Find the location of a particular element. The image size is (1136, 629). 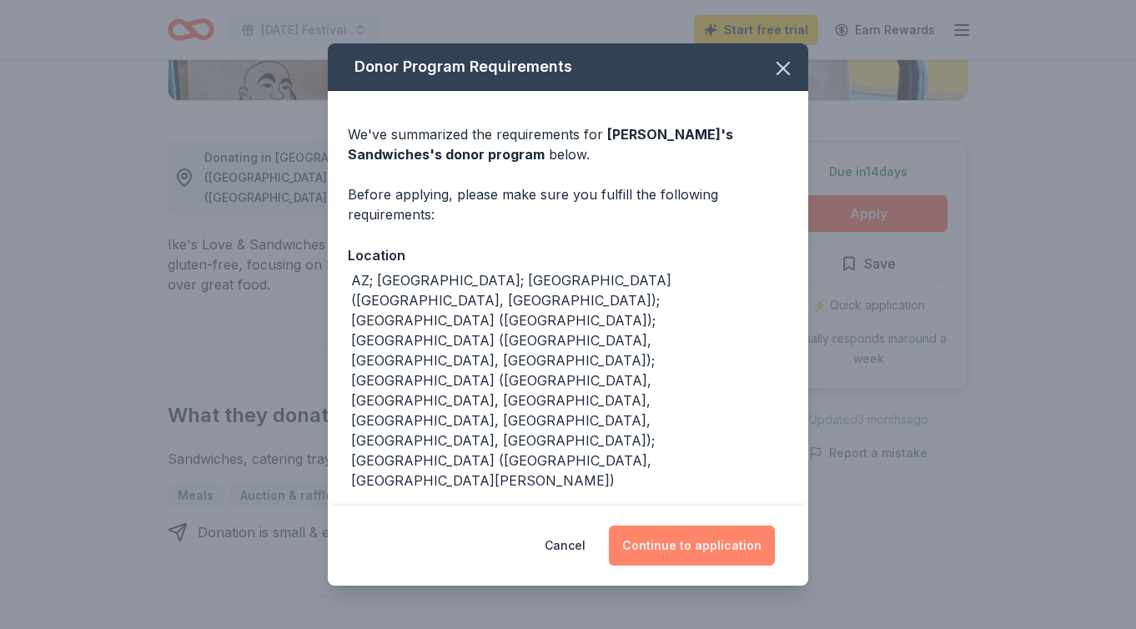

button: Cancel is located at coordinates (565, 545).